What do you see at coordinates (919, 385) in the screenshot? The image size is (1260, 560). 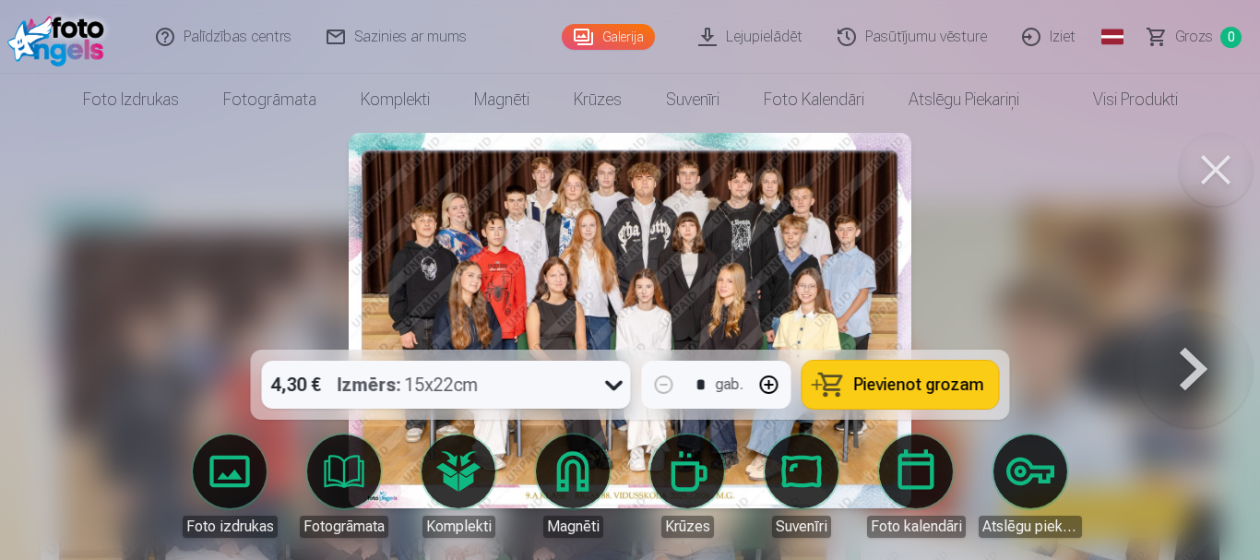 I see `span: Pievienot grozam` at bounding box center [919, 385].